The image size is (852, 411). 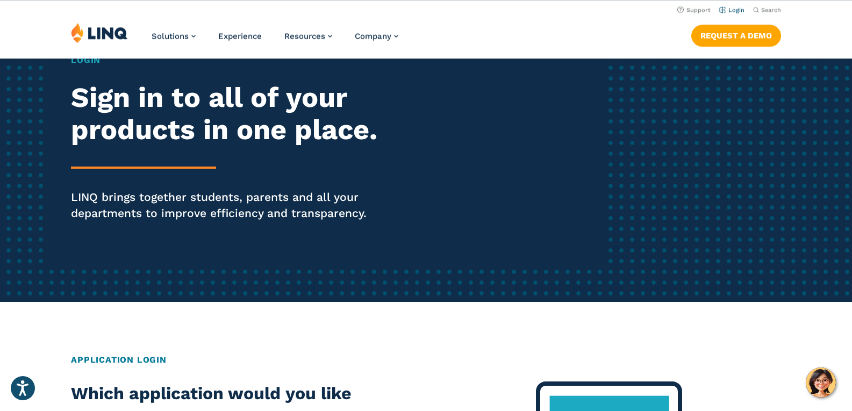 What do you see at coordinates (308, 36) in the screenshot?
I see `a: Resources` at bounding box center [308, 36].